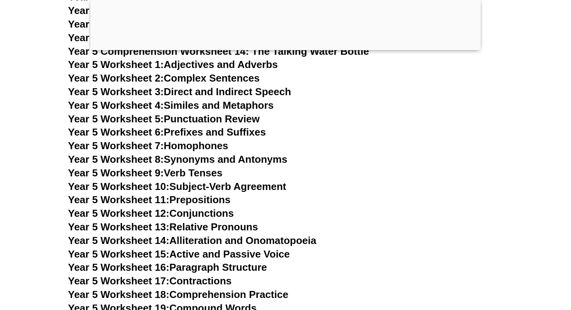  Describe the element at coordinates (116, 146) in the screenshot. I see `span: Year 5 Worksheet 7:` at that location.